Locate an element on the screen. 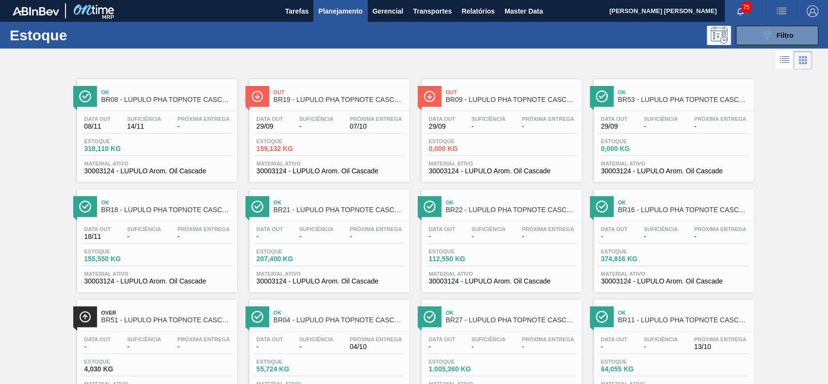 The height and width of the screenshot is (384, 828). span: BR11 - LÚPULO PHA TOPNOTE CASCADE is located at coordinates (684, 320).